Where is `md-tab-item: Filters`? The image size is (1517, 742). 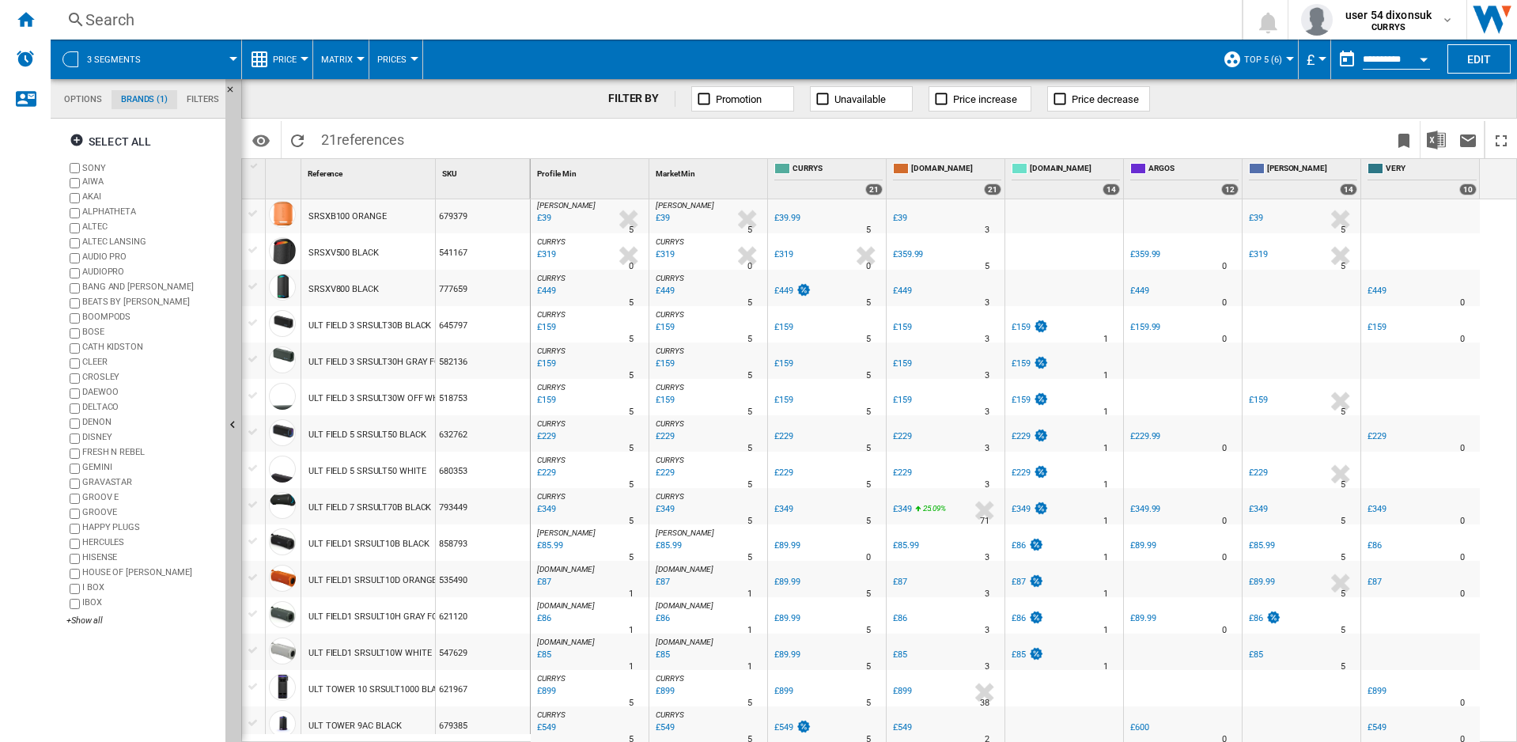 md-tab-item: Filters is located at coordinates (202, 100).